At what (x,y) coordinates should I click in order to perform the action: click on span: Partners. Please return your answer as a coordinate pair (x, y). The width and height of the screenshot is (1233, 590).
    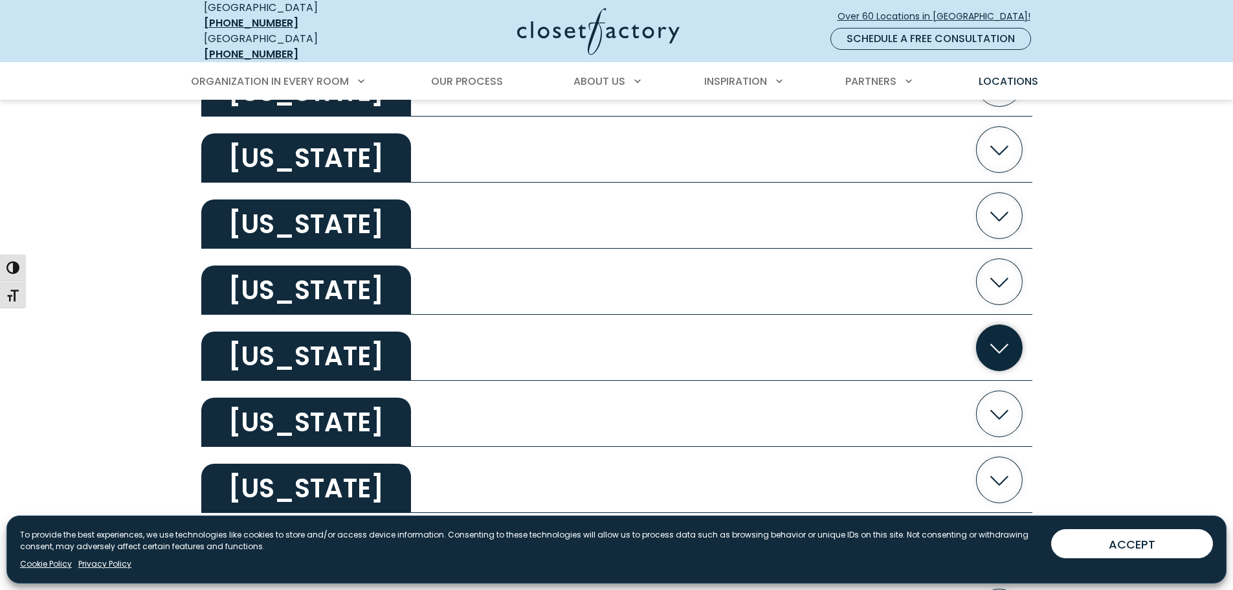
    Looking at the image, I should click on (871, 81).